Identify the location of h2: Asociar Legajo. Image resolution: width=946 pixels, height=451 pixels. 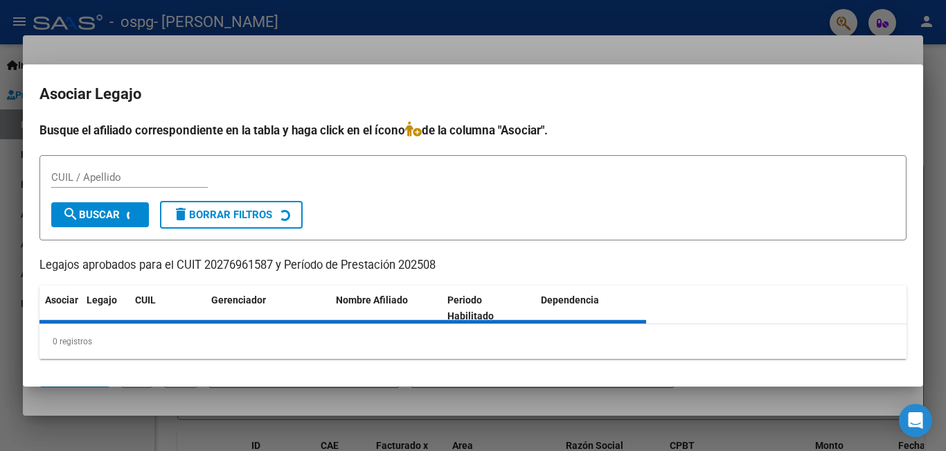
(473, 94).